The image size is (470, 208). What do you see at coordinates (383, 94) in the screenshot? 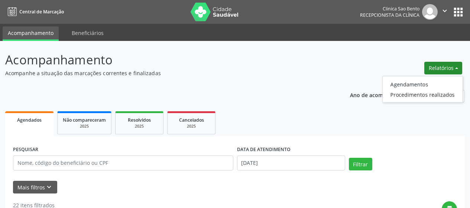
I see `p: Ano de acompanhamento` at bounding box center [383, 94].